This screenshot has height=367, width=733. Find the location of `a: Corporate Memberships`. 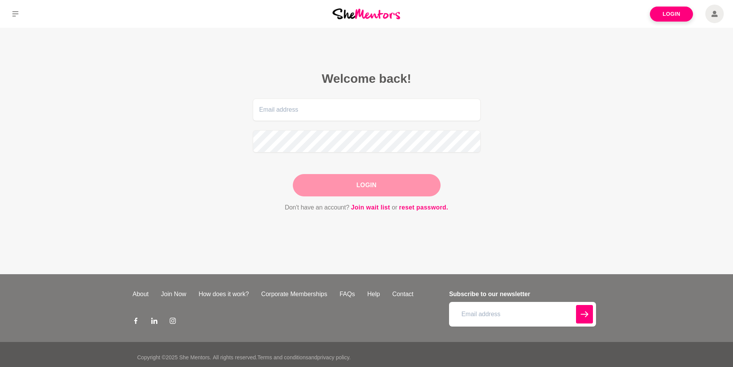

a: Corporate Memberships is located at coordinates (294, 294).